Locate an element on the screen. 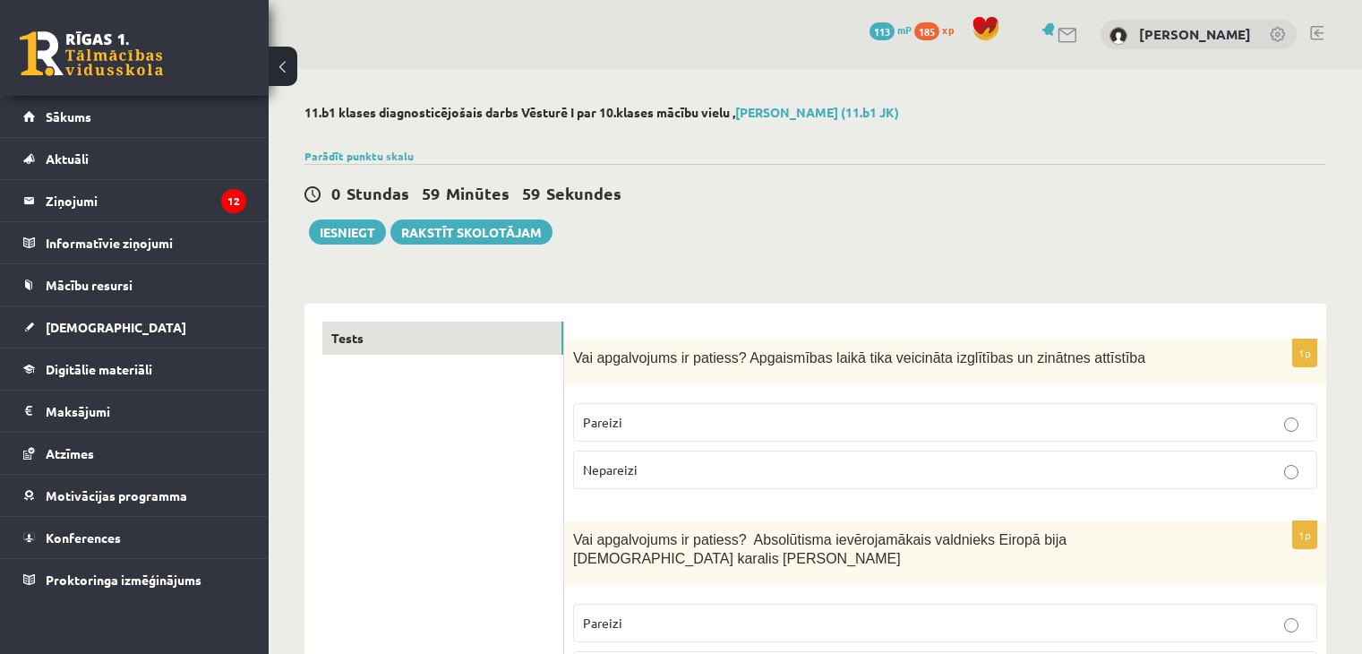 This screenshot has width=1362, height=654. a: Mācību resursi is located at coordinates (134, 285).